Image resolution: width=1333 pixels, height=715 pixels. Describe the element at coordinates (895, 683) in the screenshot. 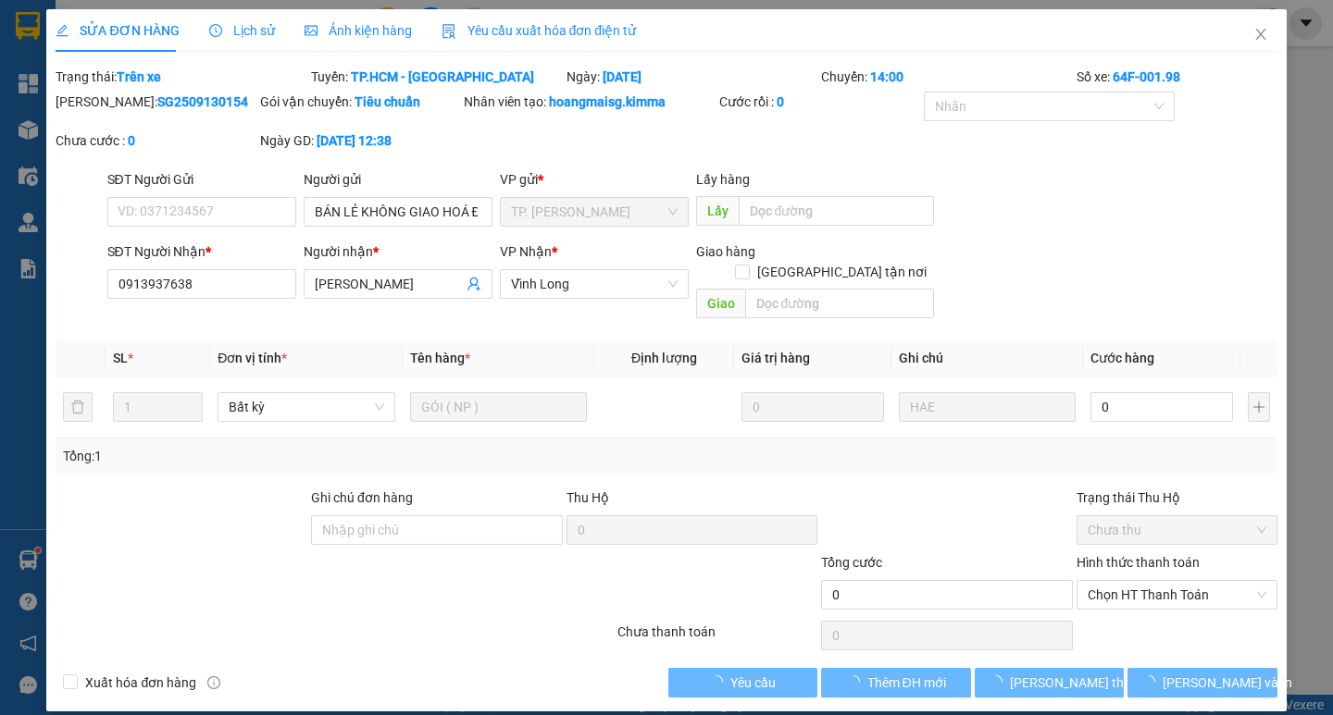

I see `button: Thêm ĐH mới` at that location.